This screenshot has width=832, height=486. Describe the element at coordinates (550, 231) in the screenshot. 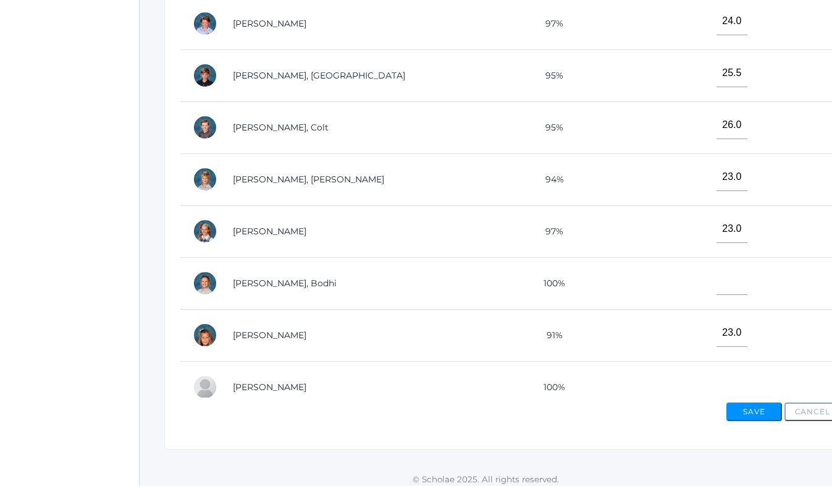

I see `td: 97%` at that location.